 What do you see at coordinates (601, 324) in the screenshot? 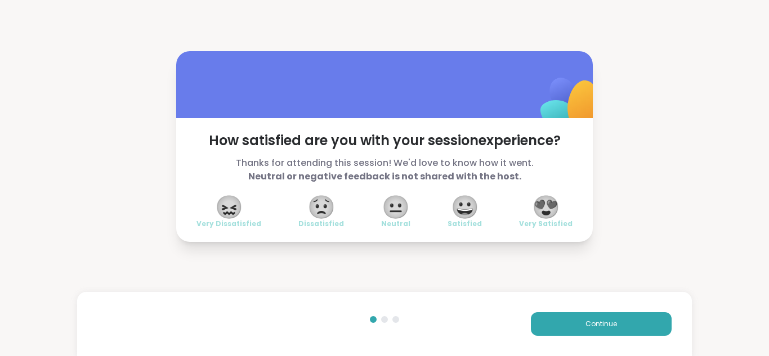
I see `button: Continue` at bounding box center [601, 324].